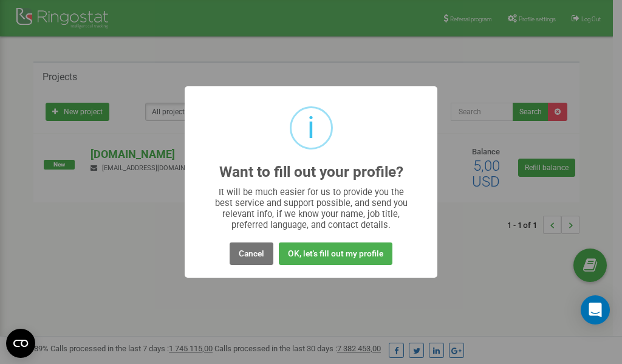 This screenshot has height=364, width=622. What do you see at coordinates (311, 172) in the screenshot?
I see `h2: Want to fill out your profile?` at bounding box center [311, 172].